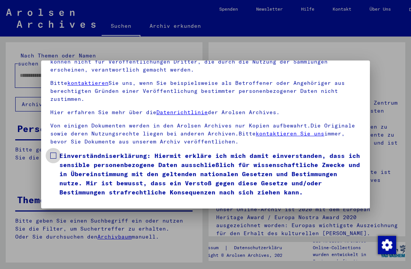  What do you see at coordinates (206, 91) in the screenshot?
I see `p: Bitte Sie uns, wenn Sie beispielsweise als Betroffener oder Angehöriger aus berechtigten Gründen ...` at bounding box center [206, 91].